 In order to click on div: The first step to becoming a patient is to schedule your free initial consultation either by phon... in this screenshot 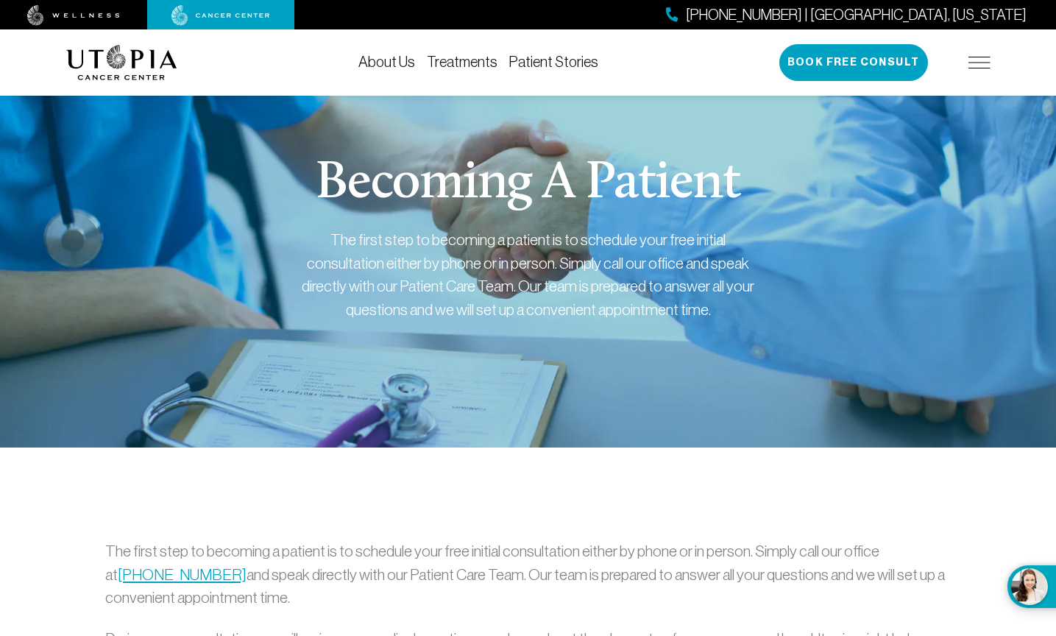, I will do `click(529, 275)`.